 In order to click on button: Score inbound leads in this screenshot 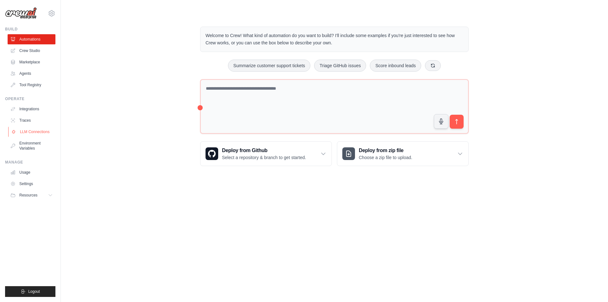, I will do `click(396, 66)`.